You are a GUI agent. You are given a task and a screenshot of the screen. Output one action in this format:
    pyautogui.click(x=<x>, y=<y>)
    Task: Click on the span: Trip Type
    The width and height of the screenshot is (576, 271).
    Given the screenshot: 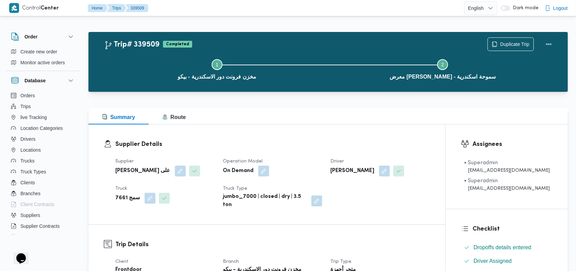 What is the action you would take?
    pyautogui.click(x=341, y=262)
    